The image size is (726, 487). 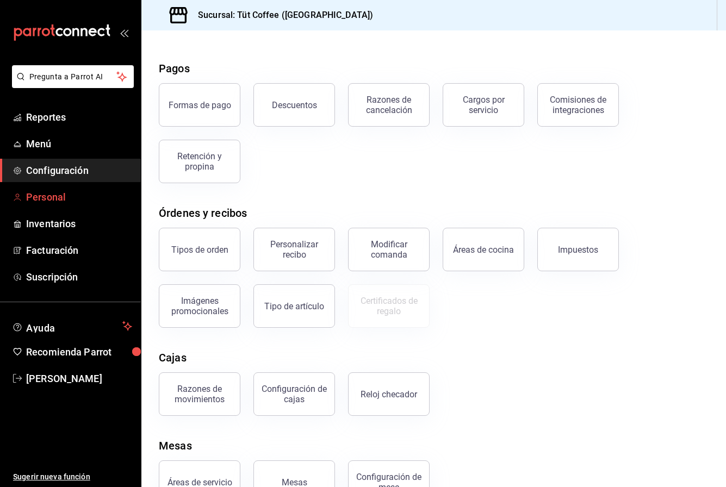 What do you see at coordinates (294, 394) in the screenshot?
I see `button: Configuración de cajas` at bounding box center [294, 394].